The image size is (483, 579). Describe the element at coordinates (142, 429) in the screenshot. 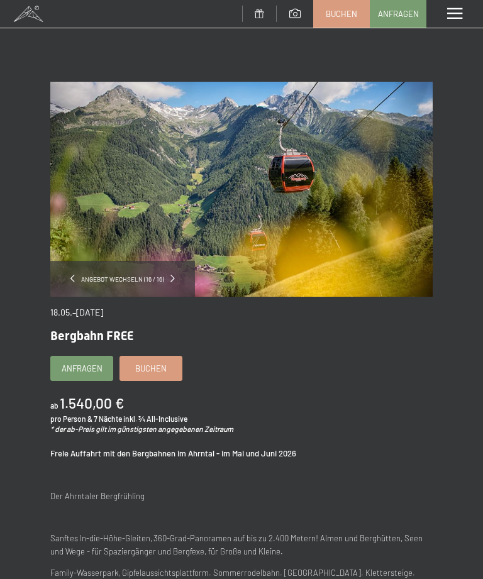

I see `em: * der ab-Preis gilt im günstigsten angegebenen Zeitraum` at that location.